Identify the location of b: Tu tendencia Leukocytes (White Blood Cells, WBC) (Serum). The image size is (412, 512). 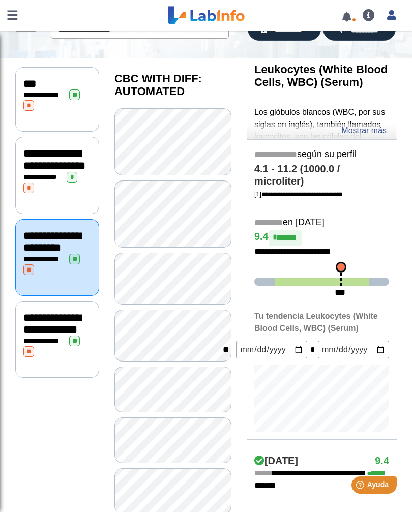
(316, 322).